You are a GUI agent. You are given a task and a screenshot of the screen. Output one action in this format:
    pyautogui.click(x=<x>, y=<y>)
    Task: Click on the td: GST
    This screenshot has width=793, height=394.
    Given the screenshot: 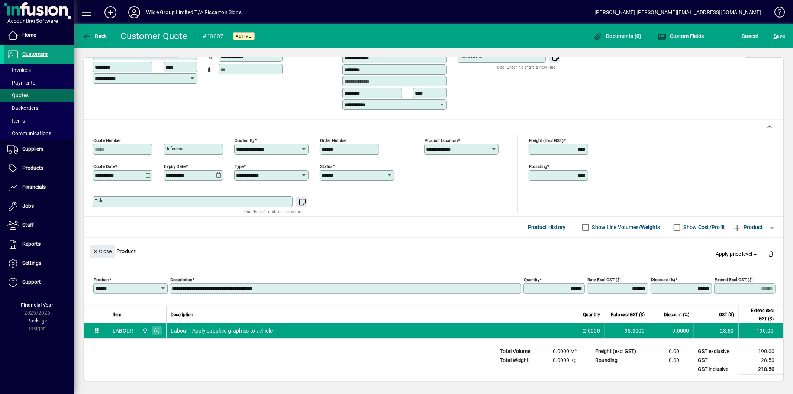 What is the action you would take?
    pyautogui.click(x=717, y=360)
    